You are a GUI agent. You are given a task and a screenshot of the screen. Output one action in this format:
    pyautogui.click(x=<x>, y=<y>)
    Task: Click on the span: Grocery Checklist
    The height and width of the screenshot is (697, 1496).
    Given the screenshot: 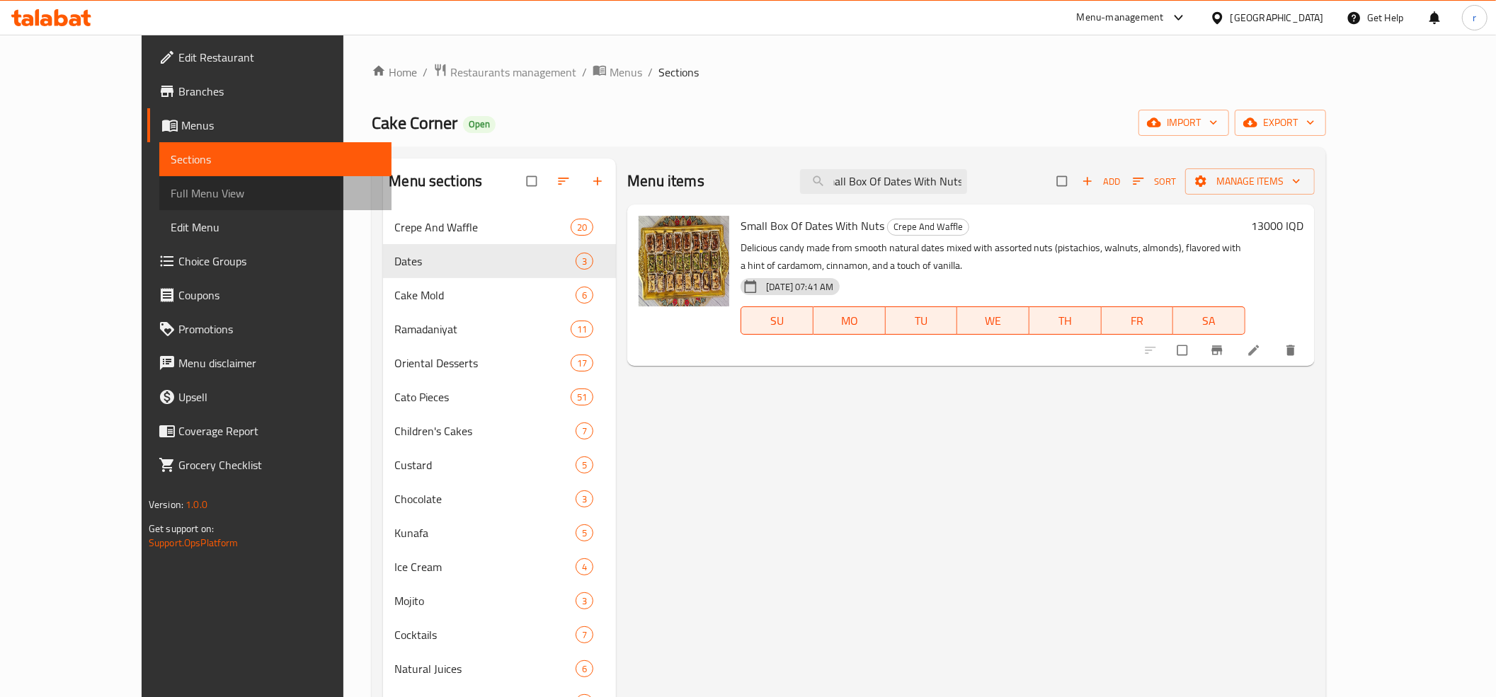 What is the action you would take?
    pyautogui.click(x=279, y=465)
    